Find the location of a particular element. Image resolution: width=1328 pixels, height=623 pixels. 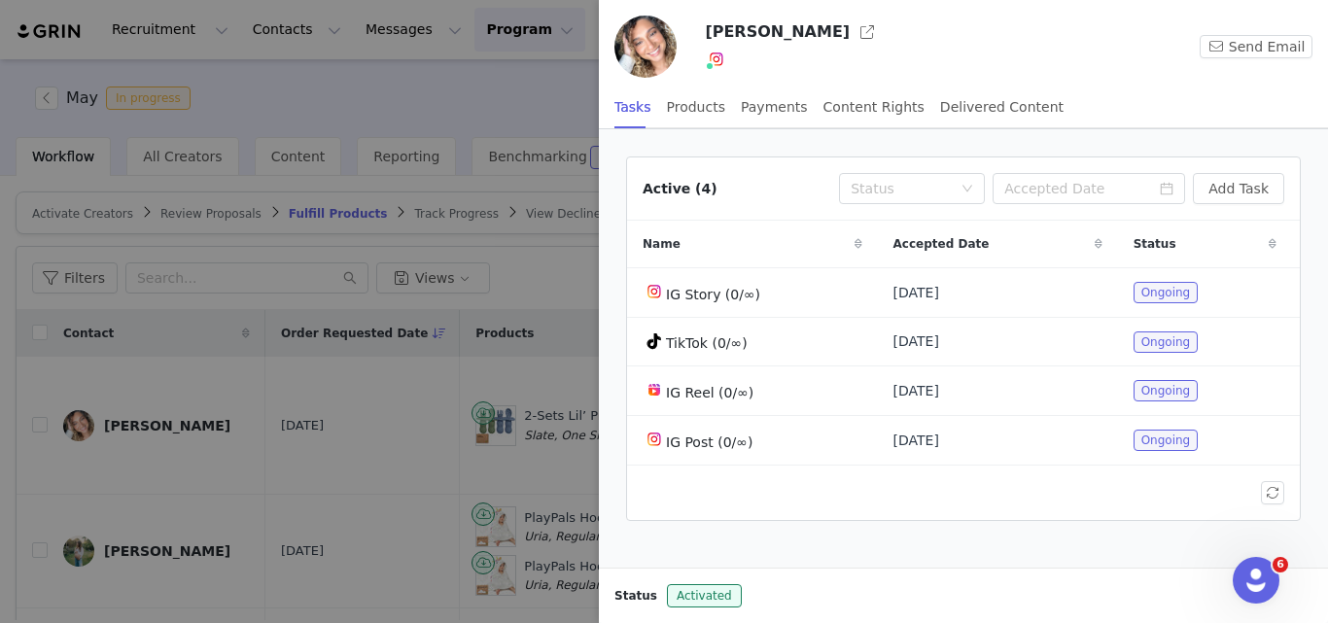

input: Accepted Date is located at coordinates (1089, 189).